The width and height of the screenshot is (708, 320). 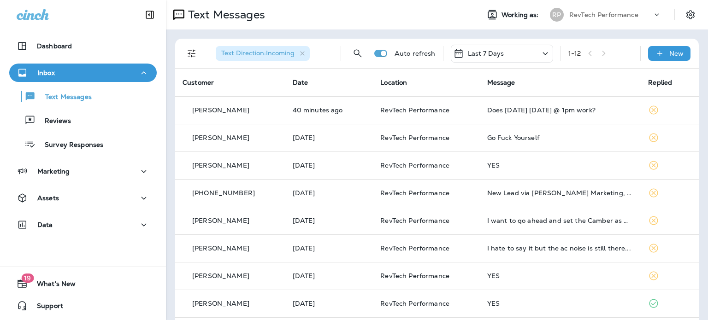 What do you see at coordinates (46, 73) in the screenshot?
I see `p: Inbox` at bounding box center [46, 73].